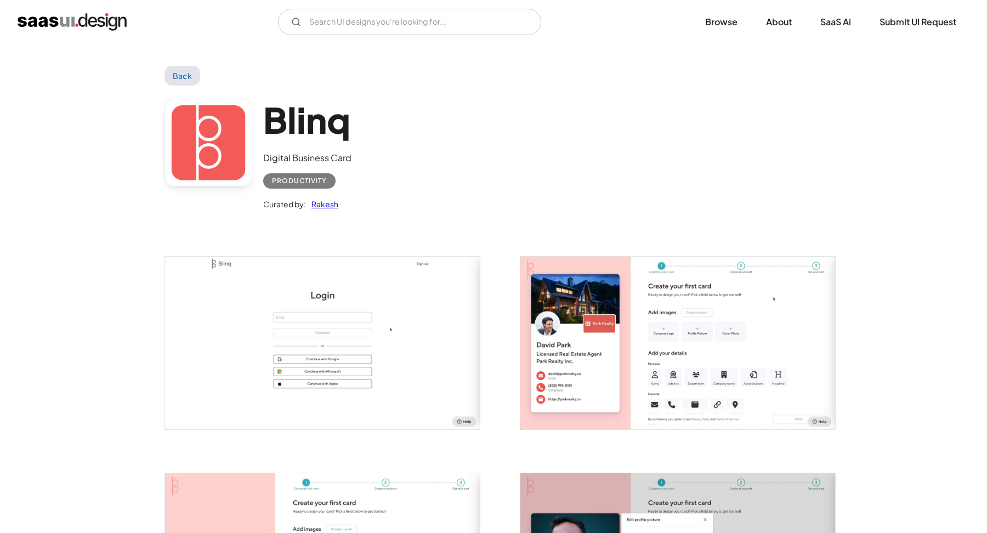  Describe the element at coordinates (409, 22) in the screenshot. I see `input: Search UI designs you're looking for...` at that location.